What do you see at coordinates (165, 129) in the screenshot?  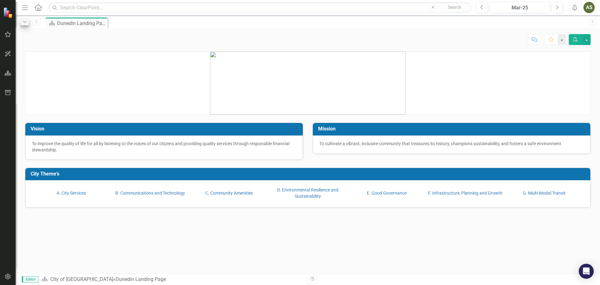 I see `h3: Vision` at bounding box center [165, 129].